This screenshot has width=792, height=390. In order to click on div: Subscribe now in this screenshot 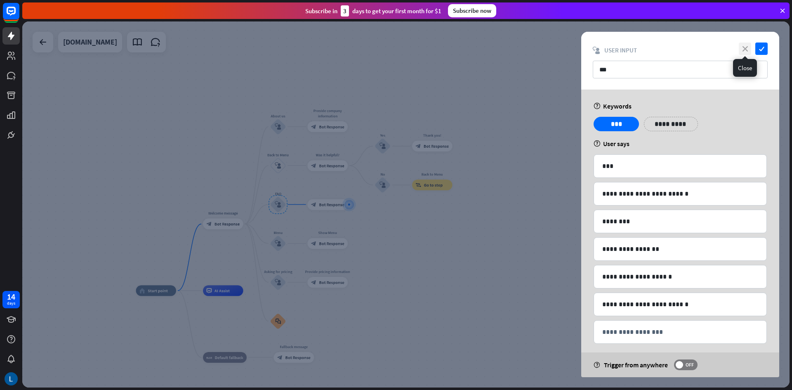, I will do `click(472, 11)`.